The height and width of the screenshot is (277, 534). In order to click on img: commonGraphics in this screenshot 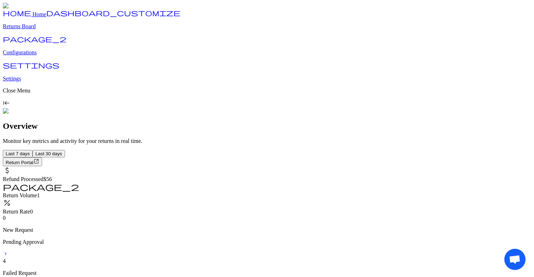, I will do `click(26, 111)`.